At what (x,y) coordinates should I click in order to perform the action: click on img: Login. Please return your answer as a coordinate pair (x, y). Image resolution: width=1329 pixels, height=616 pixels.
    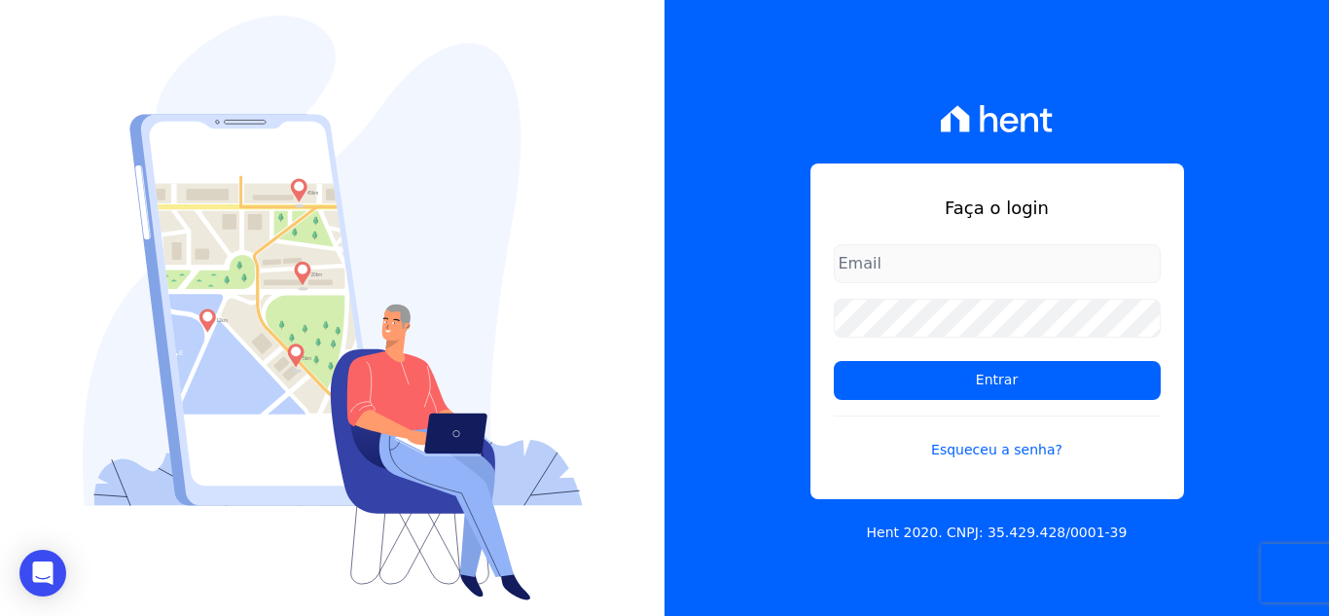
    Looking at the image, I should click on (333, 308).